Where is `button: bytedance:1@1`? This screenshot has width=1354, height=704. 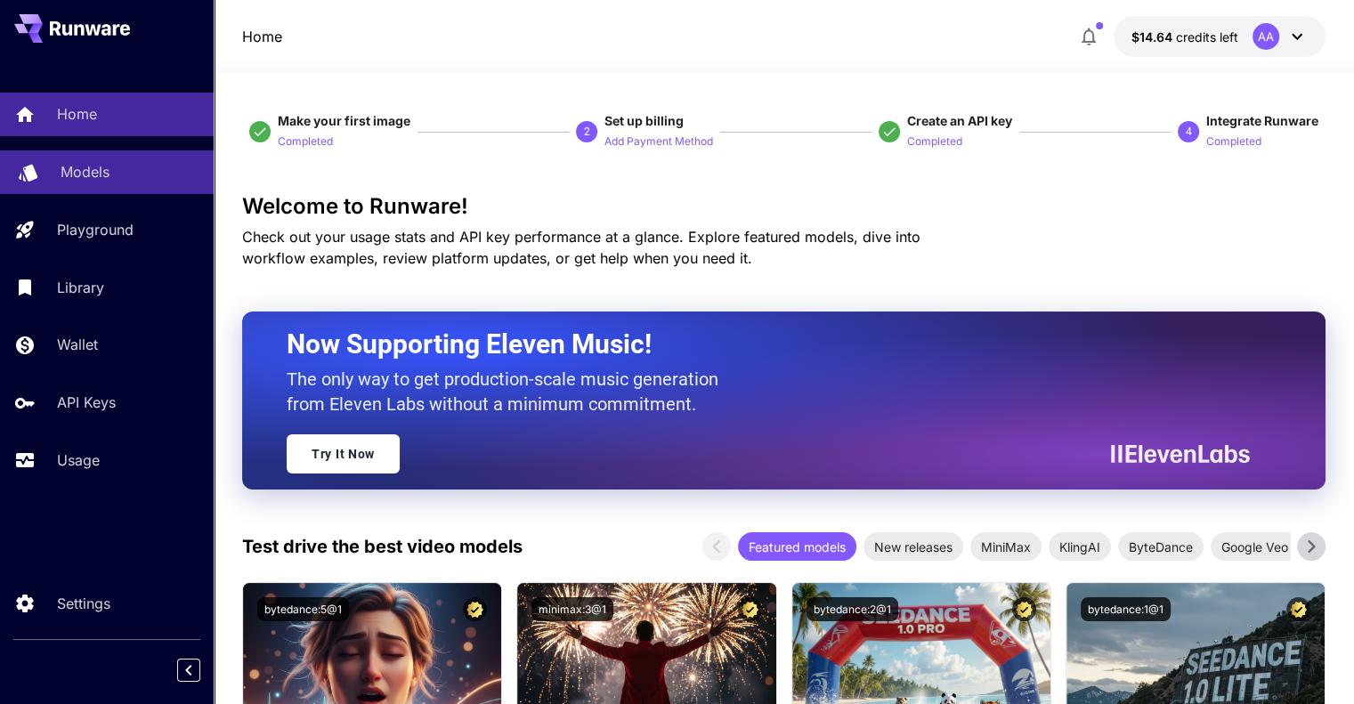 button: bytedance:1@1 is located at coordinates (1125, 609).